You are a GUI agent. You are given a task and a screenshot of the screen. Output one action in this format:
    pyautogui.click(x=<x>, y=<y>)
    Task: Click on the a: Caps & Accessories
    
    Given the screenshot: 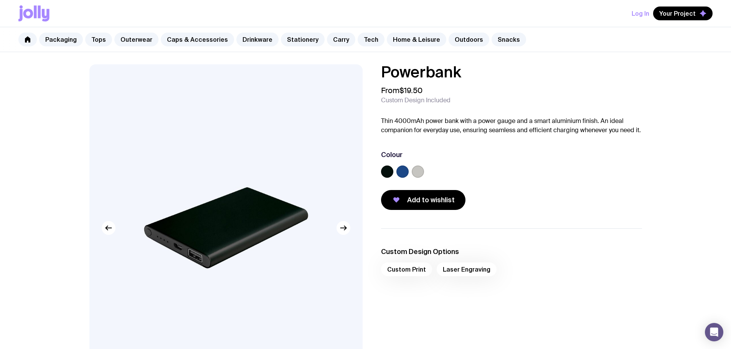 What is the action you would take?
    pyautogui.click(x=197, y=39)
    